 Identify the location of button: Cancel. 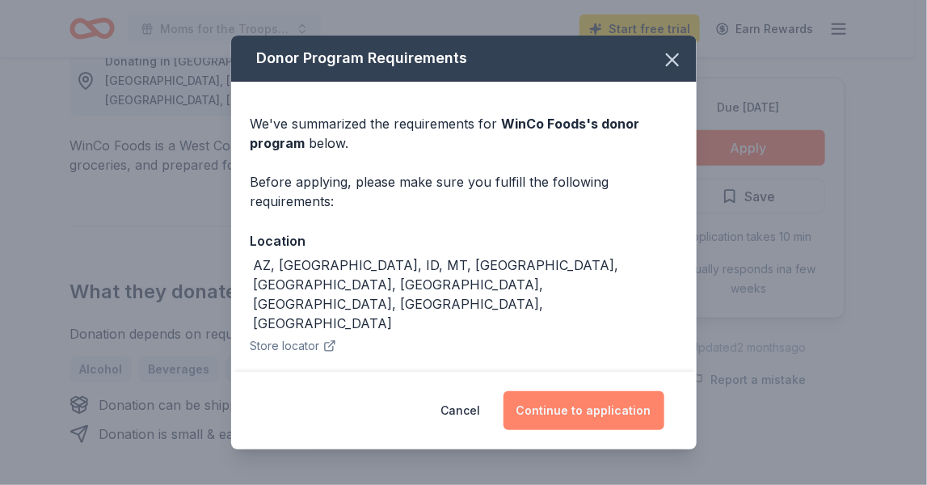
(461, 411).